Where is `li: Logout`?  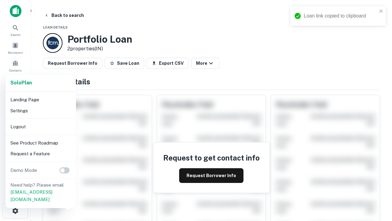 li: Logout is located at coordinates (41, 127).